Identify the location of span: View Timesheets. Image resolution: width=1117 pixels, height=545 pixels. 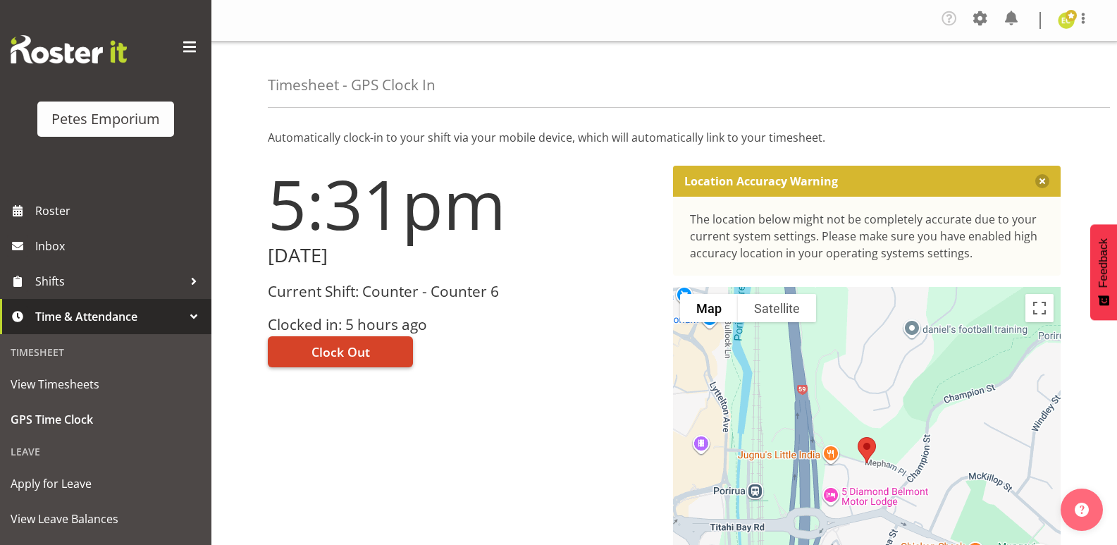
(106, 384).